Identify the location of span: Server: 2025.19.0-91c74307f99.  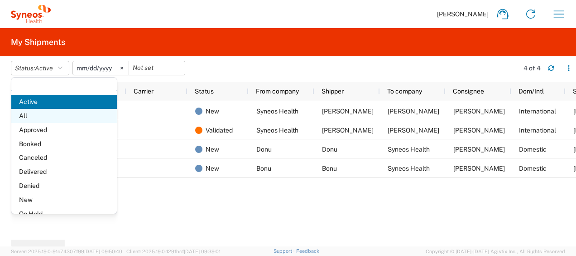
(67, 251).